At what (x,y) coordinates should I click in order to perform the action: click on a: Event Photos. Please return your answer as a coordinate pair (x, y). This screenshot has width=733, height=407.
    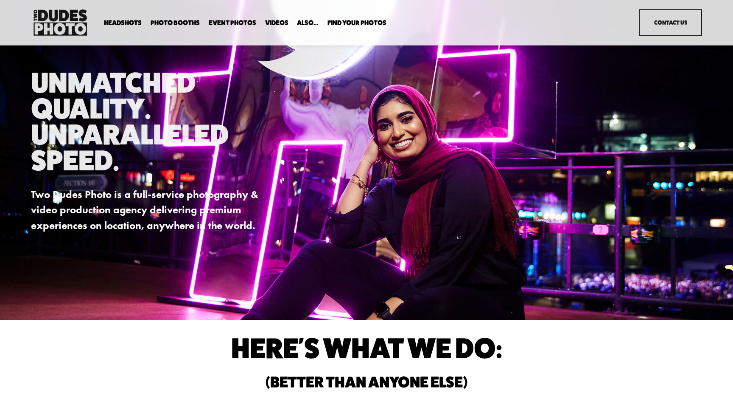
    Looking at the image, I should click on (233, 22).